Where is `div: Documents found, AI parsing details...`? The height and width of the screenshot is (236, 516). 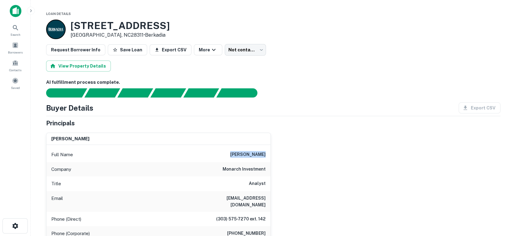 div: Documents found, AI parsing details... is located at coordinates (135, 93).